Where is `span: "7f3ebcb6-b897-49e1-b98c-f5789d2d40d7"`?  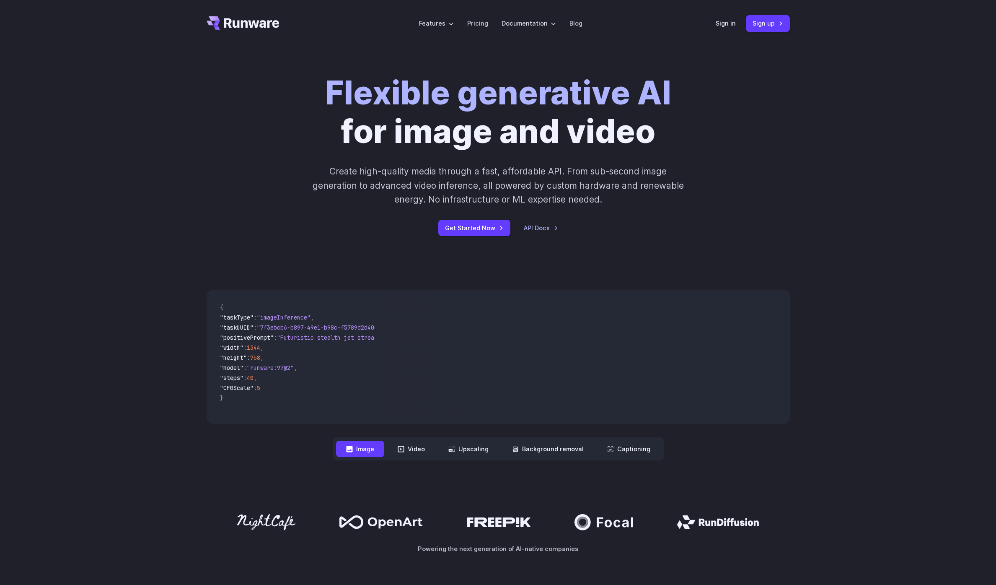 span: "7f3ebcb6-b897-49e1-b98c-f5789d2d40d7" is located at coordinates (321, 327).